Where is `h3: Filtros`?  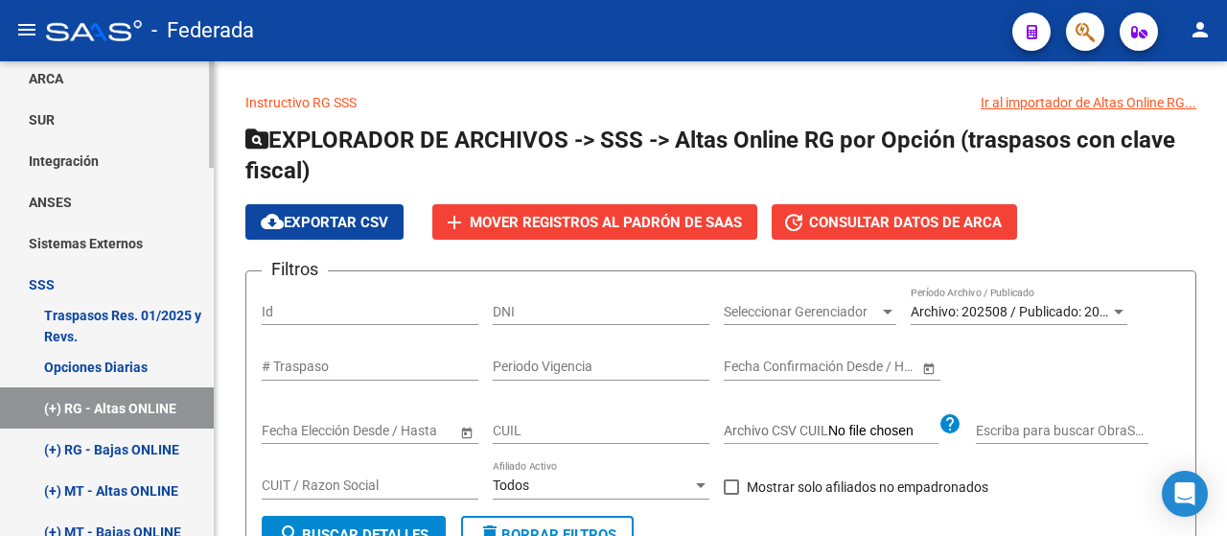 h3: Filtros is located at coordinates (294, 269).